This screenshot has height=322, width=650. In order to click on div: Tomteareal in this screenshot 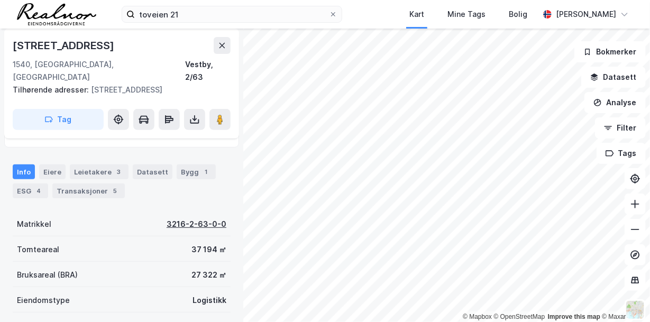, I will do `click(38, 250)`.